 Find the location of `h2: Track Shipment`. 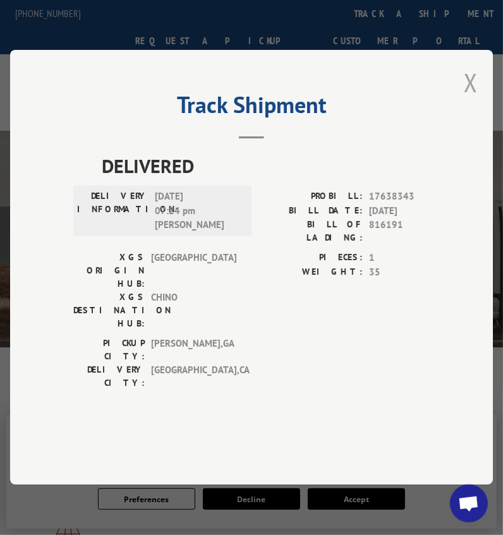

h2: Track Shipment is located at coordinates (251, 108).